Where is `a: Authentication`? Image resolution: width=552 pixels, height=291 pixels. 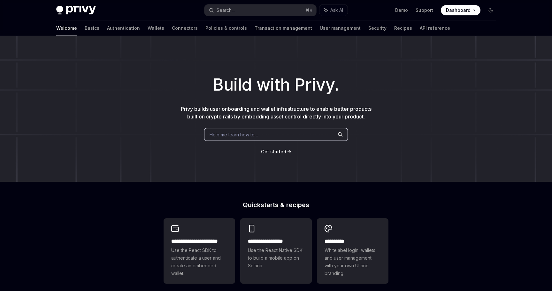
a: Authentication is located at coordinates (123, 28).